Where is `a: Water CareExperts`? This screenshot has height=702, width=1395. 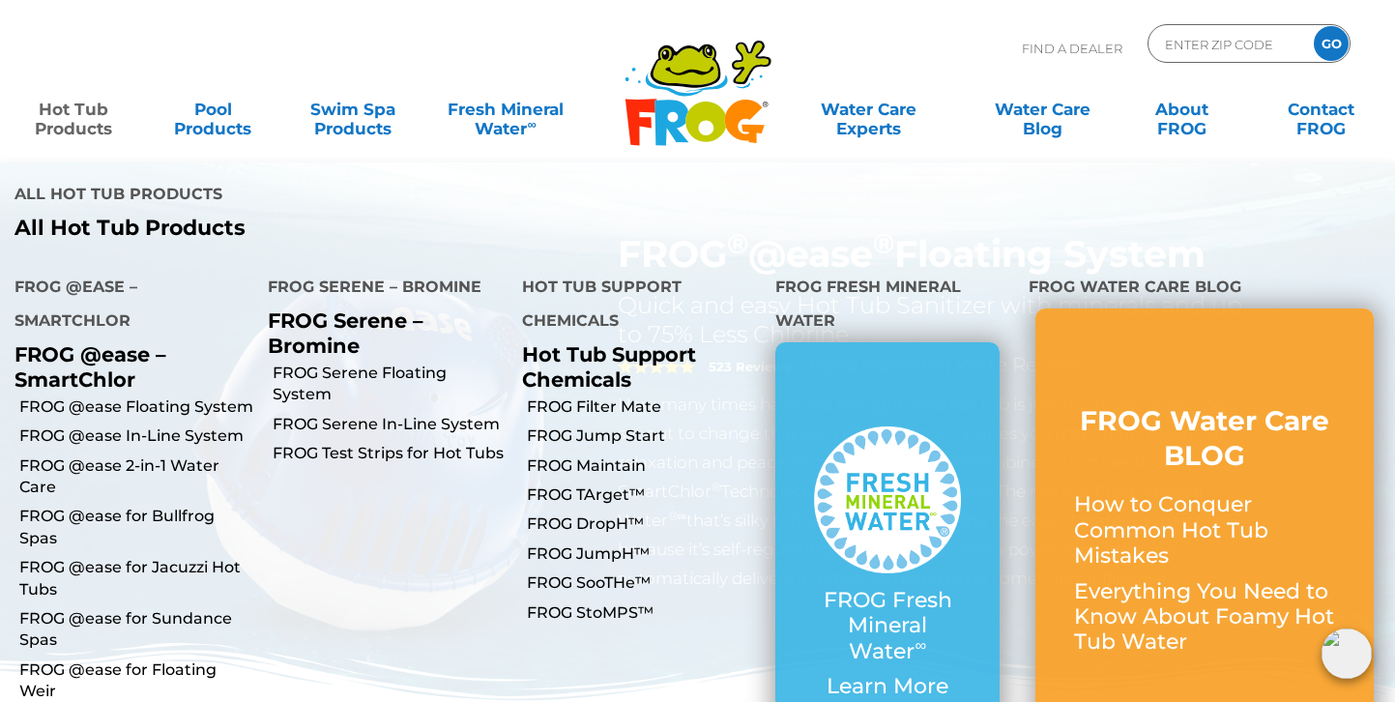
a: Water CareExperts is located at coordinates (869, 109).